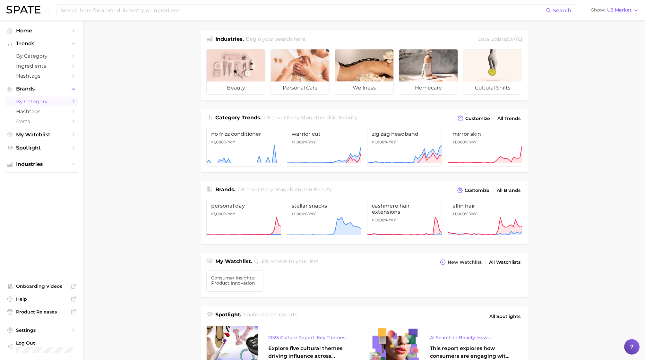  Describe the element at coordinates (493, 72) in the screenshot. I see `a: cultural shifts` at that location.